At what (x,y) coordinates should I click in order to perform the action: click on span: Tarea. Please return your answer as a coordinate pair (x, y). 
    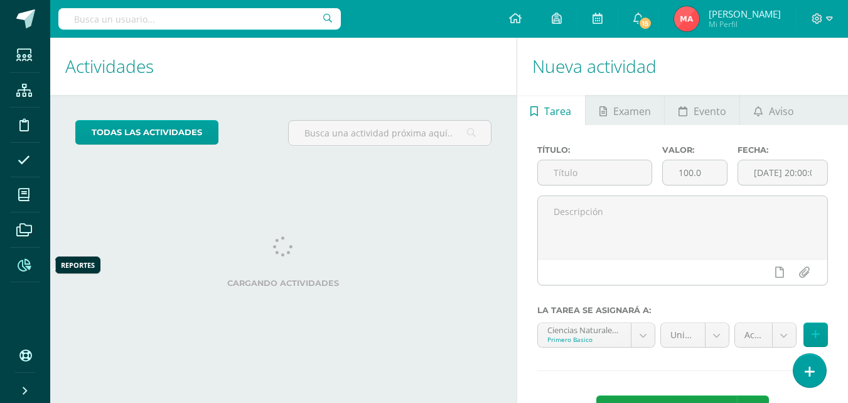
    Looking at the image, I should click on (558, 111).